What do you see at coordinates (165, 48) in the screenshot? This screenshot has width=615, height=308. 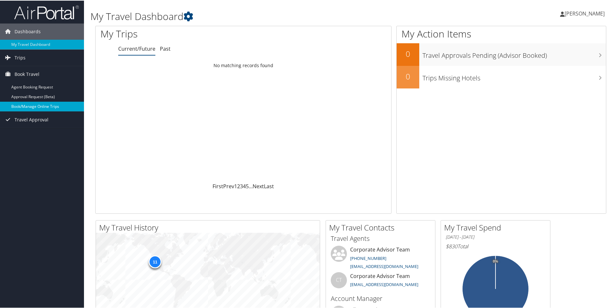 I see `a: Past` at bounding box center [165, 48].